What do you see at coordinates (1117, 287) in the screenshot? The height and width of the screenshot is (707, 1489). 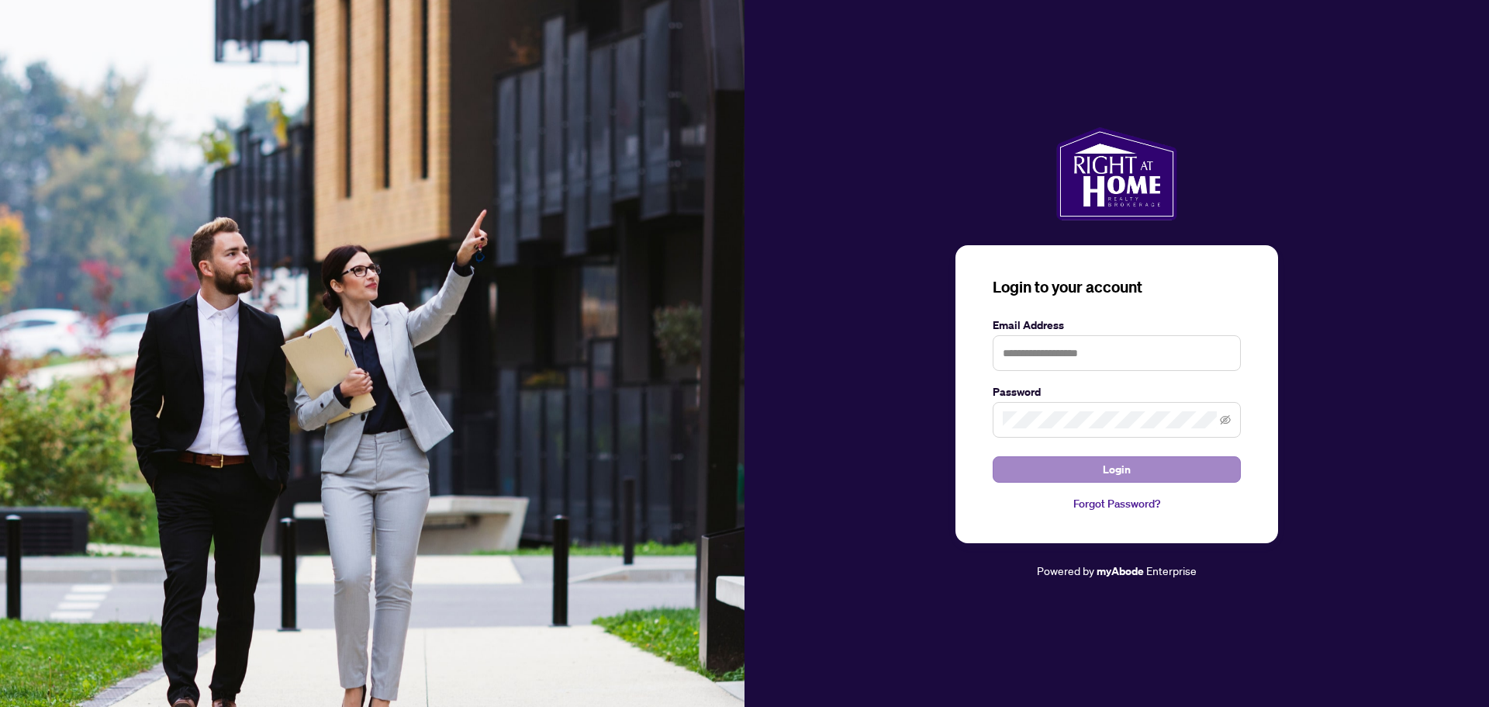 I see `h3: Login to your account` at bounding box center [1117, 287].